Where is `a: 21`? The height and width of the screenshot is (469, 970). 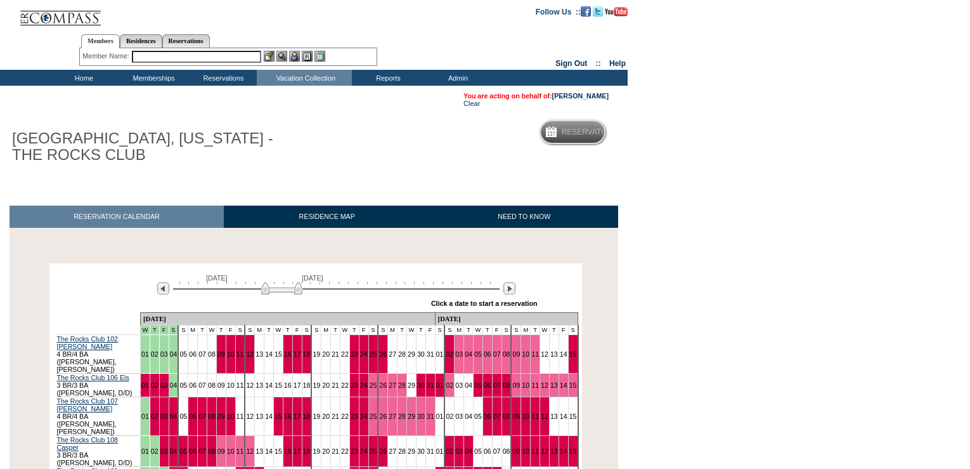
a: 21 is located at coordinates (336, 385).